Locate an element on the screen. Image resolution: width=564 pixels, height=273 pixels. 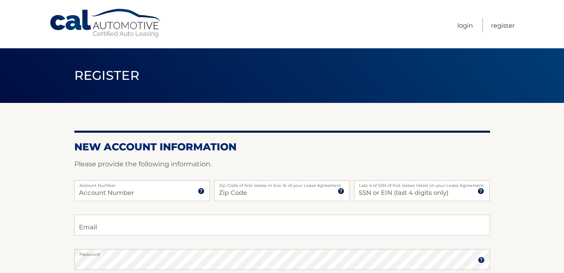
label: Password is located at coordinates (282, 252).